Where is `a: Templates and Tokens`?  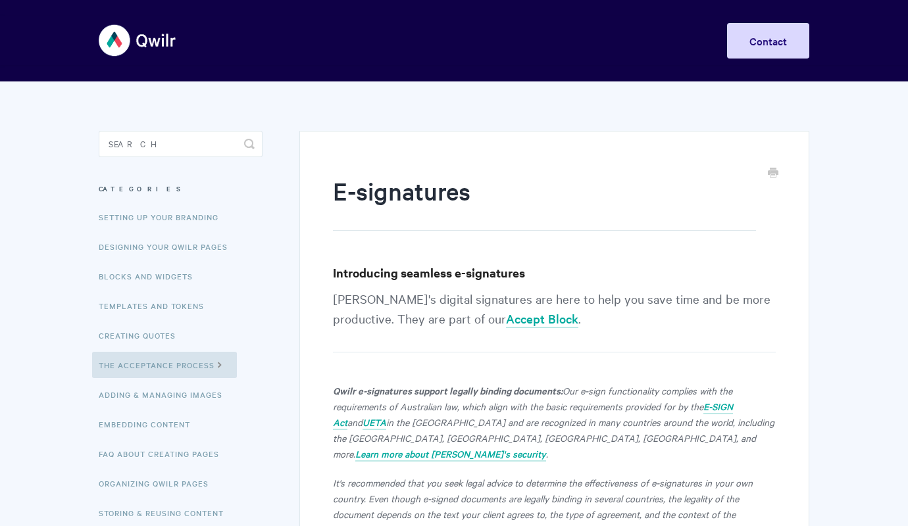
a: Templates and Tokens is located at coordinates (156, 306).